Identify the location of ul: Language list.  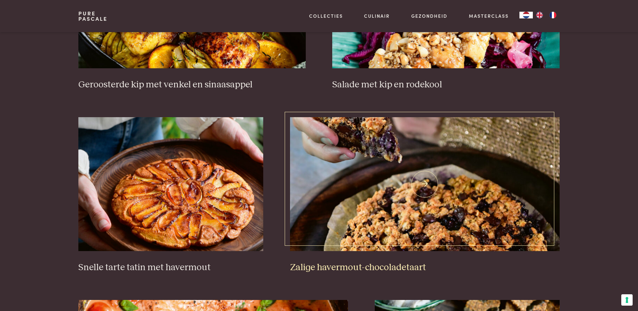
(547, 15).